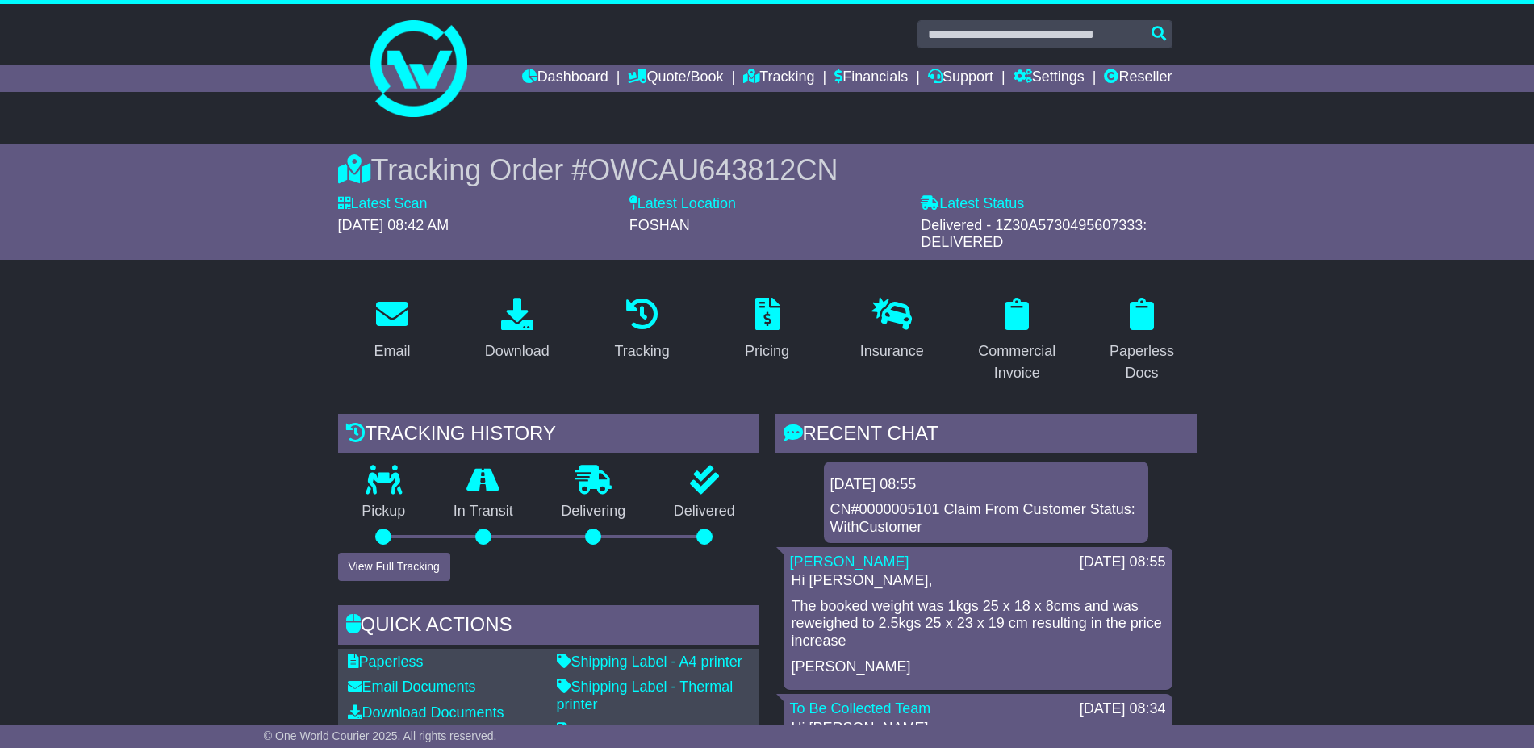  I want to click on div: Commercial Invoice, so click(1017, 362).